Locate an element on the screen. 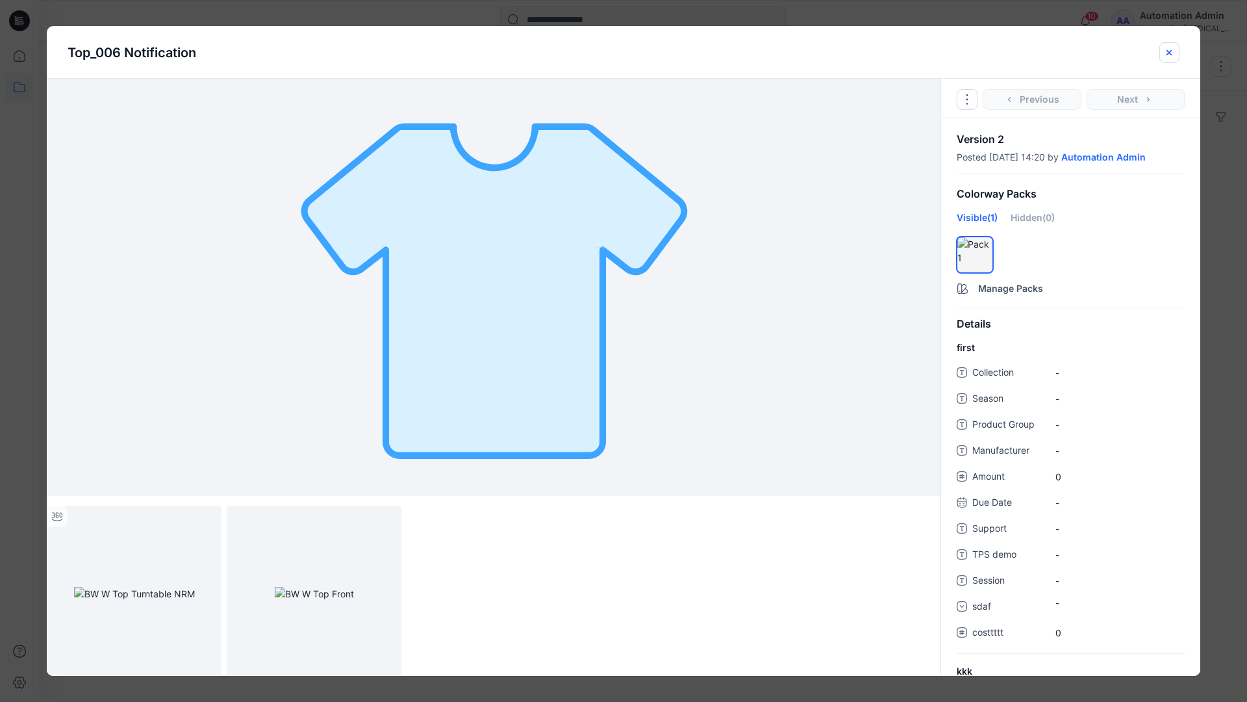 This screenshot has width=1247, height=702. span: sdaf is located at coordinates (1012, 607).